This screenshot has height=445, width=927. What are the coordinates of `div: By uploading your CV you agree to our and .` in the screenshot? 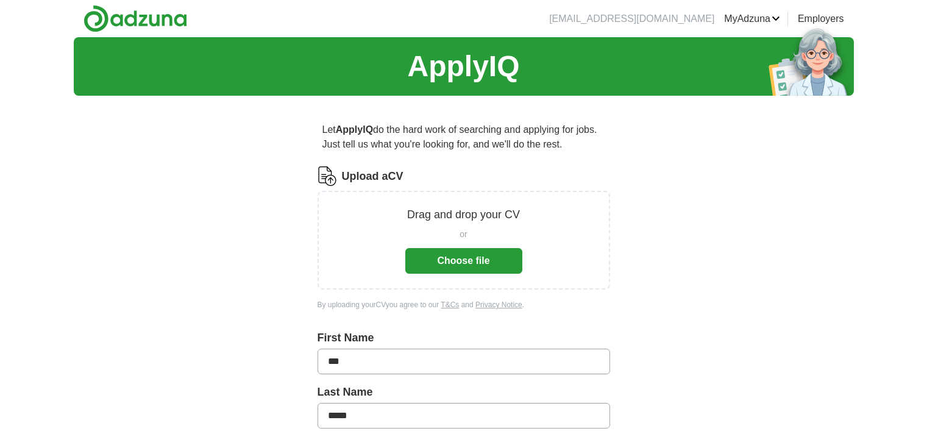 It's located at (464, 305).